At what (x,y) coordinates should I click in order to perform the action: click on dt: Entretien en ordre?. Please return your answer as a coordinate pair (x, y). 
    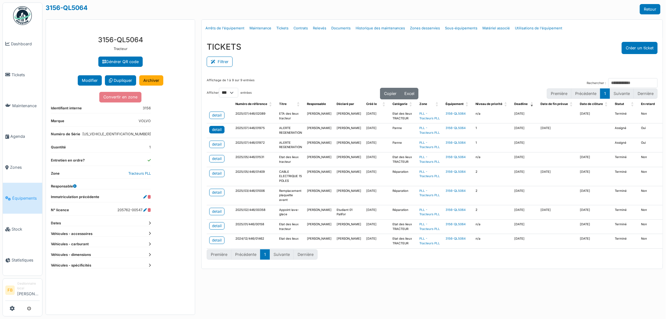
    Looking at the image, I should click on (68, 161).